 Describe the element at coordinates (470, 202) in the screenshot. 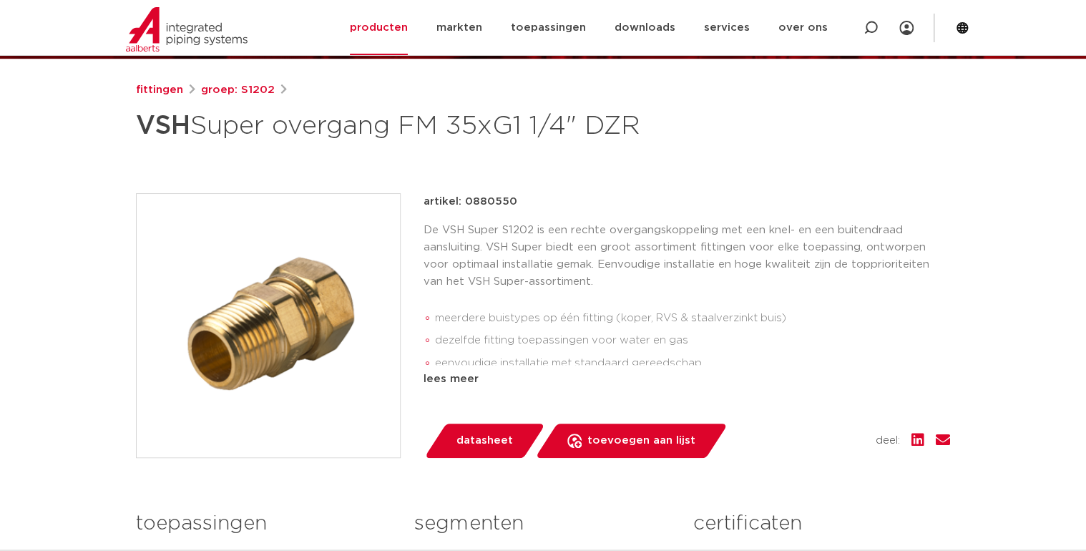

I see `p: artikel: 0880550` at that location.